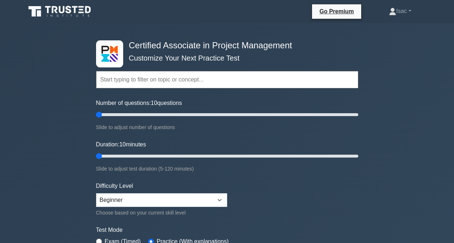  What do you see at coordinates (121, 145) in the screenshot?
I see `label: Duration: minutes` at bounding box center [121, 145].